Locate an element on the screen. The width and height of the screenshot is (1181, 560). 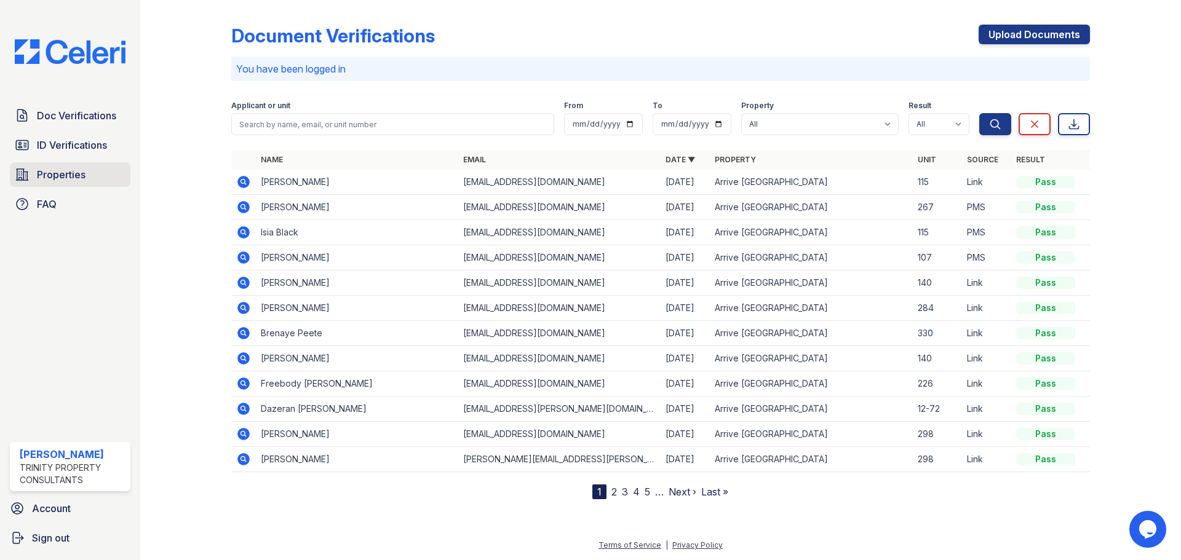
a: Sign out is located at coordinates (70, 538).